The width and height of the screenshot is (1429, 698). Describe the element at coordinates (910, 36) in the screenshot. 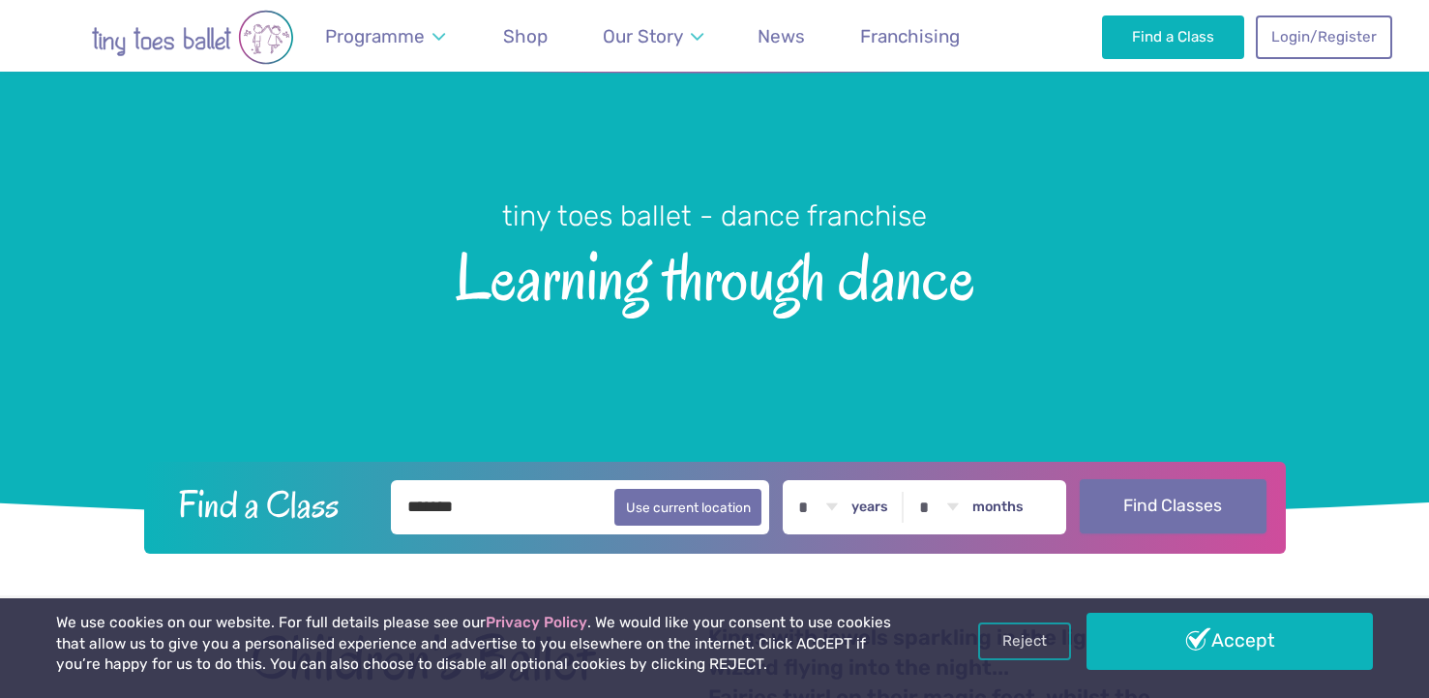

I see `span: Franchising` at that location.